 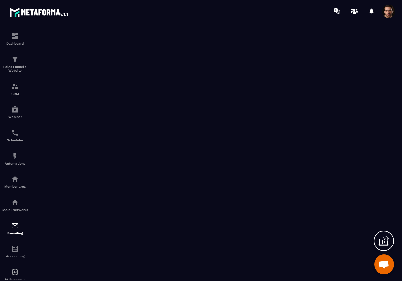 What do you see at coordinates (15, 163) in the screenshot?
I see `p: Automations` at bounding box center [15, 163].